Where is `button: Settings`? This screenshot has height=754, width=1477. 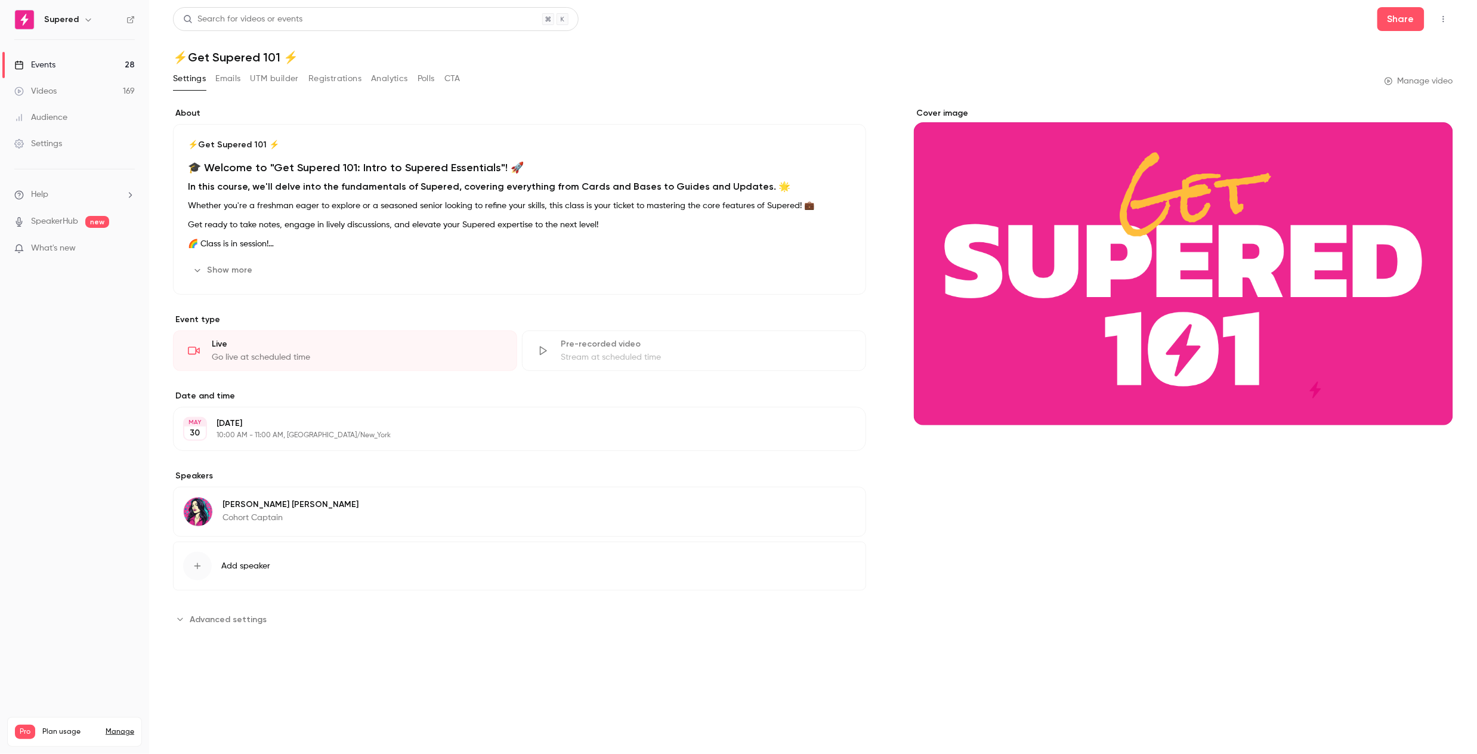
button: Settings is located at coordinates (189, 79).